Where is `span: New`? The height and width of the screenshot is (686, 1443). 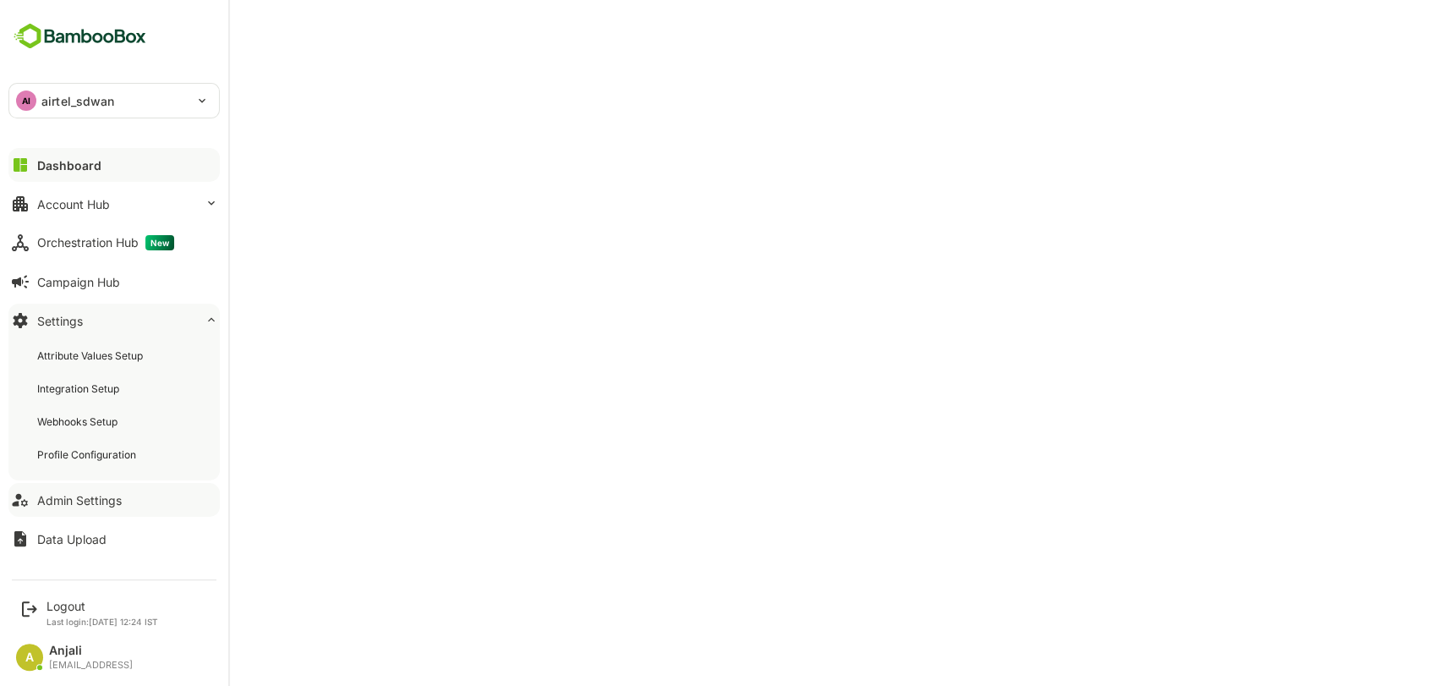 span: New is located at coordinates (160, 243).